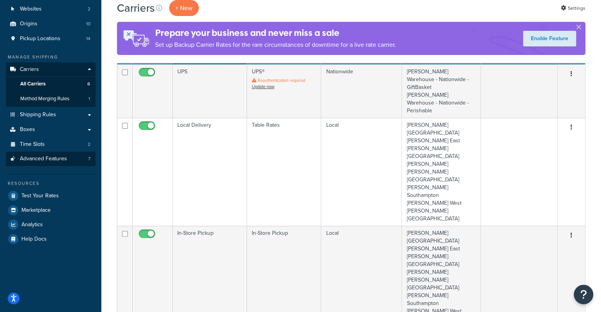  What do you see at coordinates (51, 9) in the screenshot?
I see `a: Websites 2` at bounding box center [51, 9].